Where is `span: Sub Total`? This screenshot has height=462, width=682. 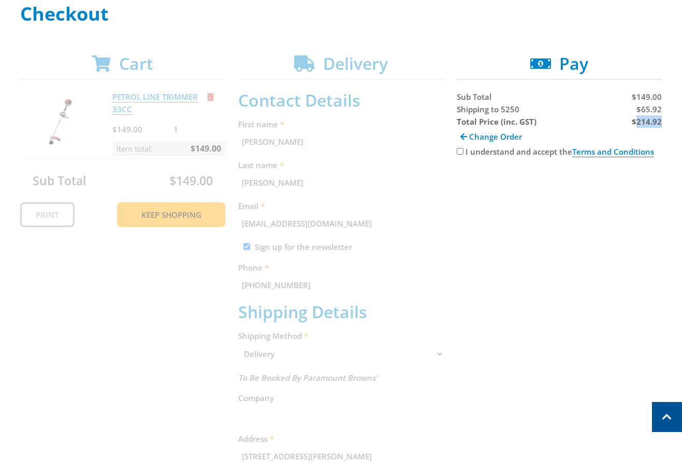 span: Sub Total is located at coordinates (473, 97).